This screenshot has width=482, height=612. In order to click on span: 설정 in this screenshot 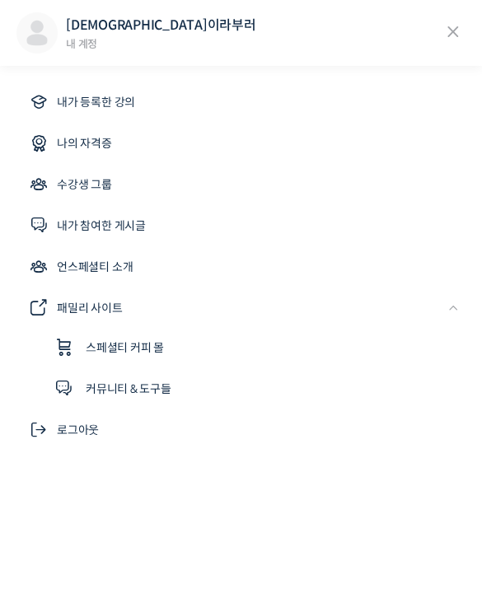, I will do `click(264, 506)`.